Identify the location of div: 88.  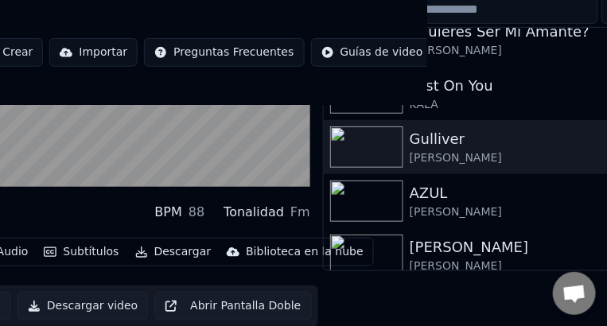
(197, 212).